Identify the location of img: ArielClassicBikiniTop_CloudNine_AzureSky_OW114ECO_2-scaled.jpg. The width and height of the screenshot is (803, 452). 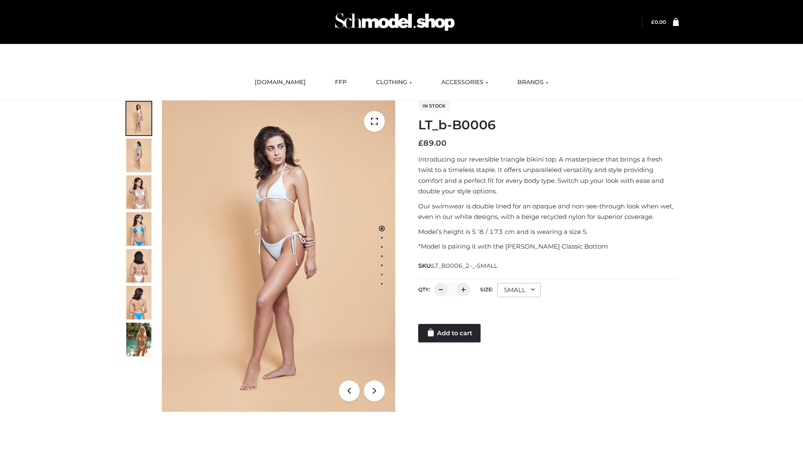
(139, 155).